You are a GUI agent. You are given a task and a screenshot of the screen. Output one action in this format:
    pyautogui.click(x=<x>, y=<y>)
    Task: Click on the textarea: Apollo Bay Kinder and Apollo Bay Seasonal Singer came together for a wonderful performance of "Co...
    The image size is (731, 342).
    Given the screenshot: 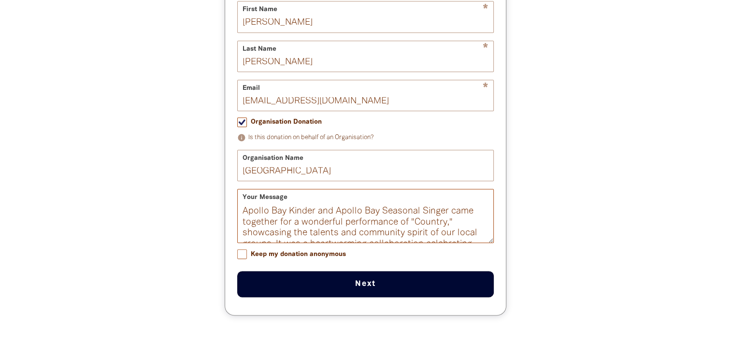 What is the action you would take?
    pyautogui.click(x=365, y=224)
    